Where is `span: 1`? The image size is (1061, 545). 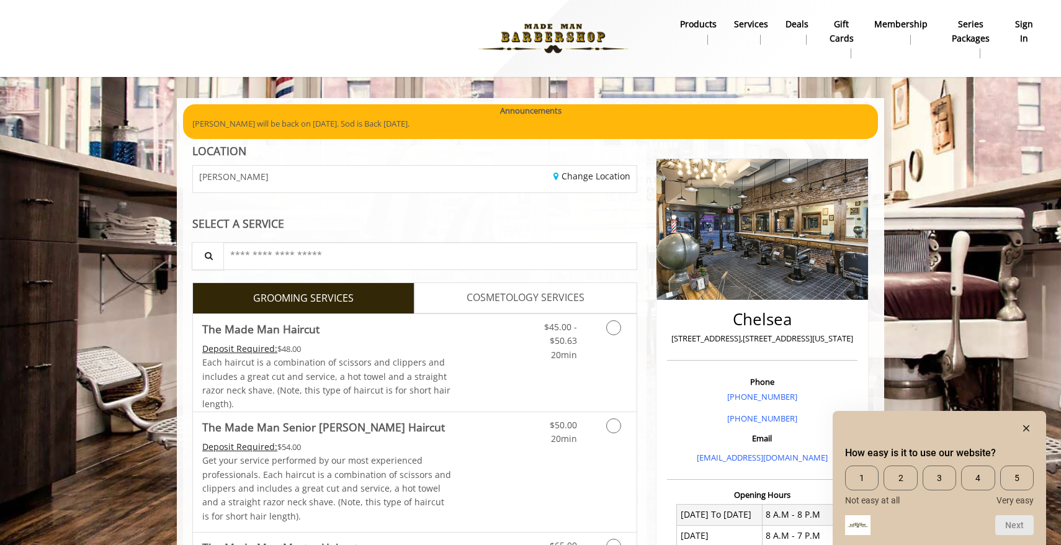 span: 1 is located at coordinates (862, 478).